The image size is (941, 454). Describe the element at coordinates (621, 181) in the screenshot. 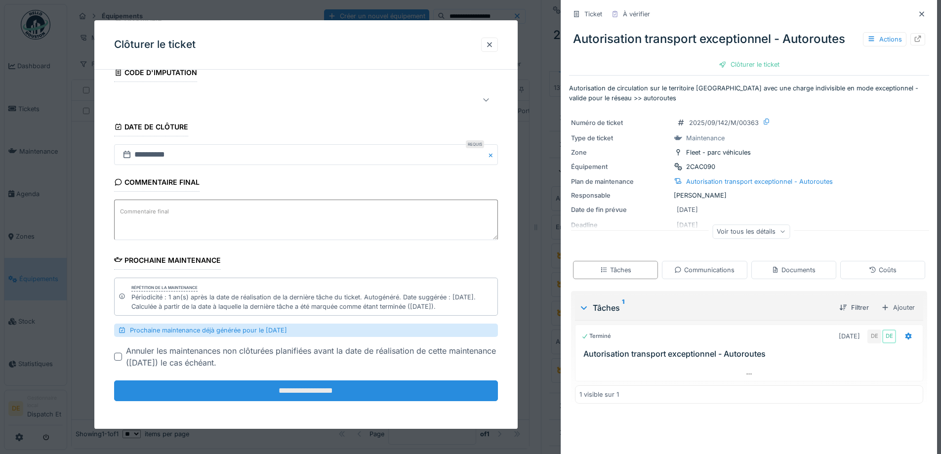

I see `div: Plan de maintenance` at that location.